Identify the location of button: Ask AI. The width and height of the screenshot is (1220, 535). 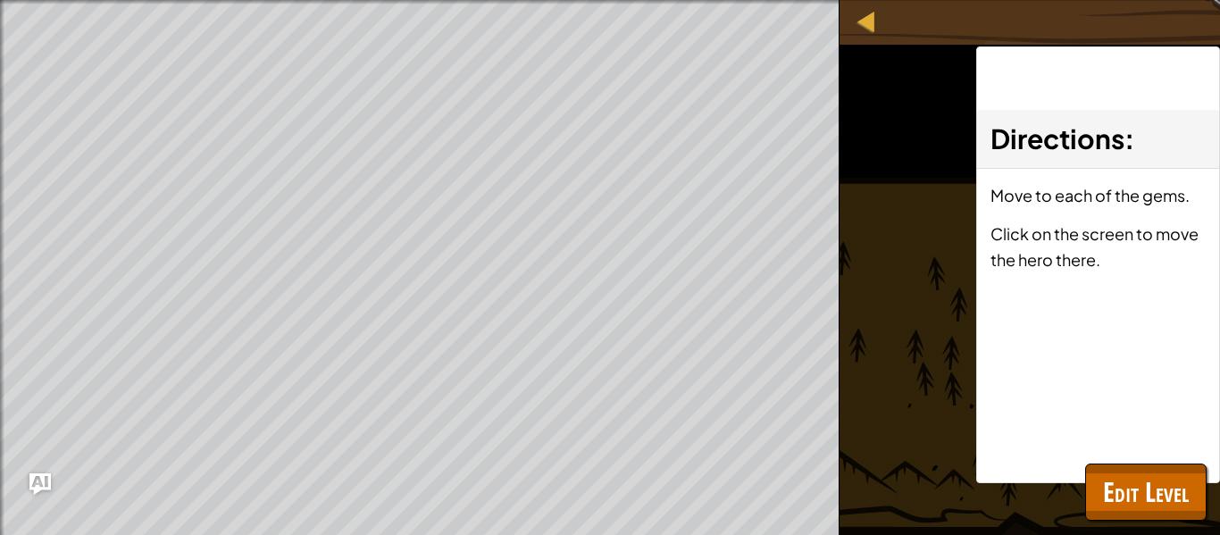
(40, 484).